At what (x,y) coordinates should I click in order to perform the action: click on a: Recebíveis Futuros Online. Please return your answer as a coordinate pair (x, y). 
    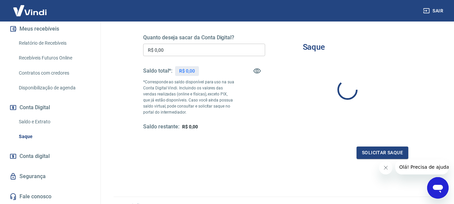
    Looking at the image, I should click on (54, 58).